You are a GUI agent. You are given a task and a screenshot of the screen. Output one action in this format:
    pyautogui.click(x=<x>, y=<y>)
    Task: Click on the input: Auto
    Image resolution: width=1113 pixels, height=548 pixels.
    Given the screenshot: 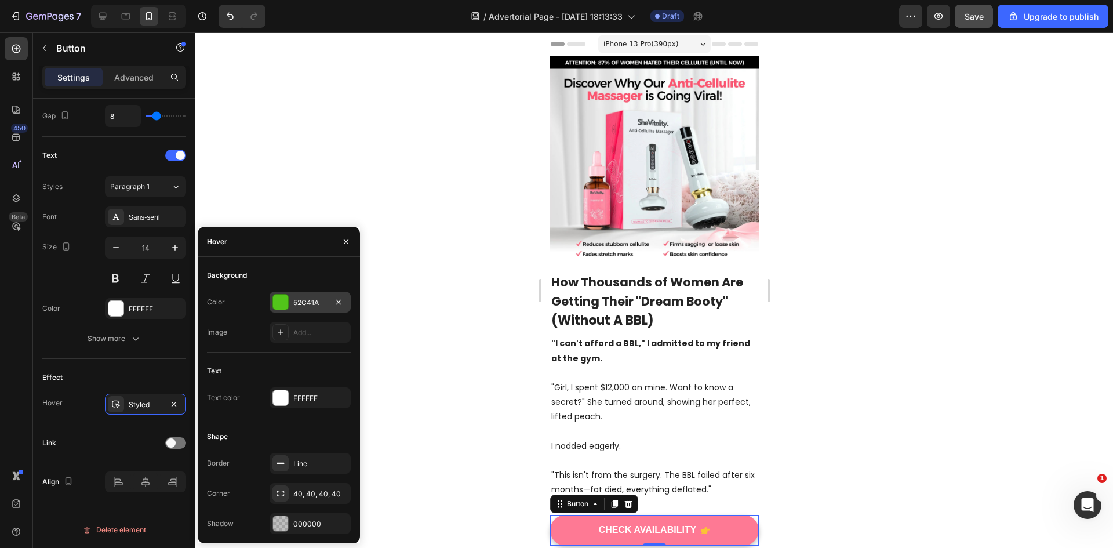 What is the action you would take?
    pyautogui.click(x=123, y=116)
    